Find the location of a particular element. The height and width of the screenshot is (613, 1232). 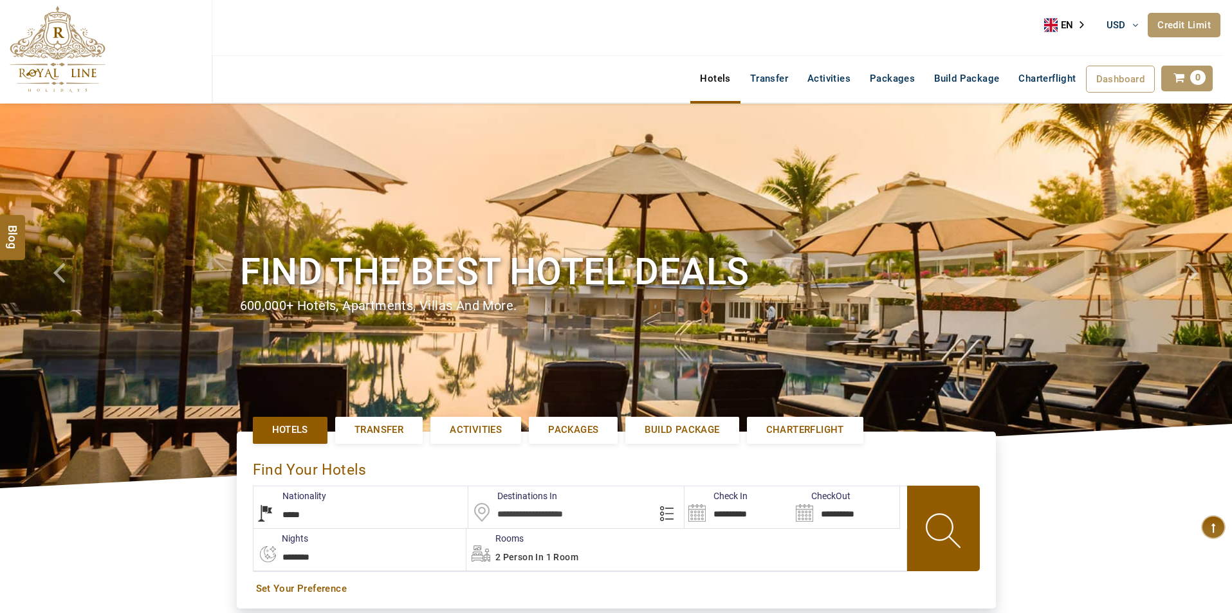

label: Destinations In is located at coordinates (513, 496).